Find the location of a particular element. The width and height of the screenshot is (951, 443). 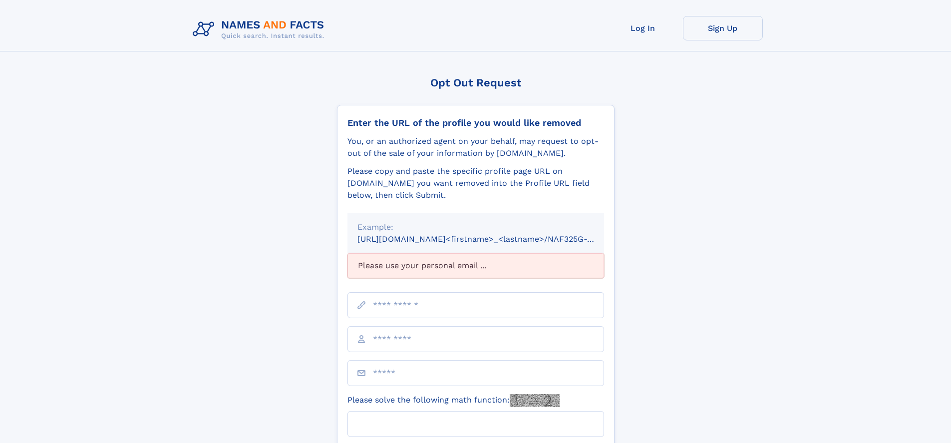

div: You, or an authorized agent on your behalf, may request to opt-out of the sale of your informatio... is located at coordinates (476, 147).